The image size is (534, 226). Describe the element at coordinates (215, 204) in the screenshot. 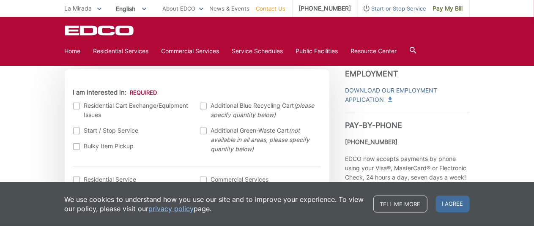

I see `p: We use cookies to understand how you use our site and to improve your experience. To view our pol...` at that location.